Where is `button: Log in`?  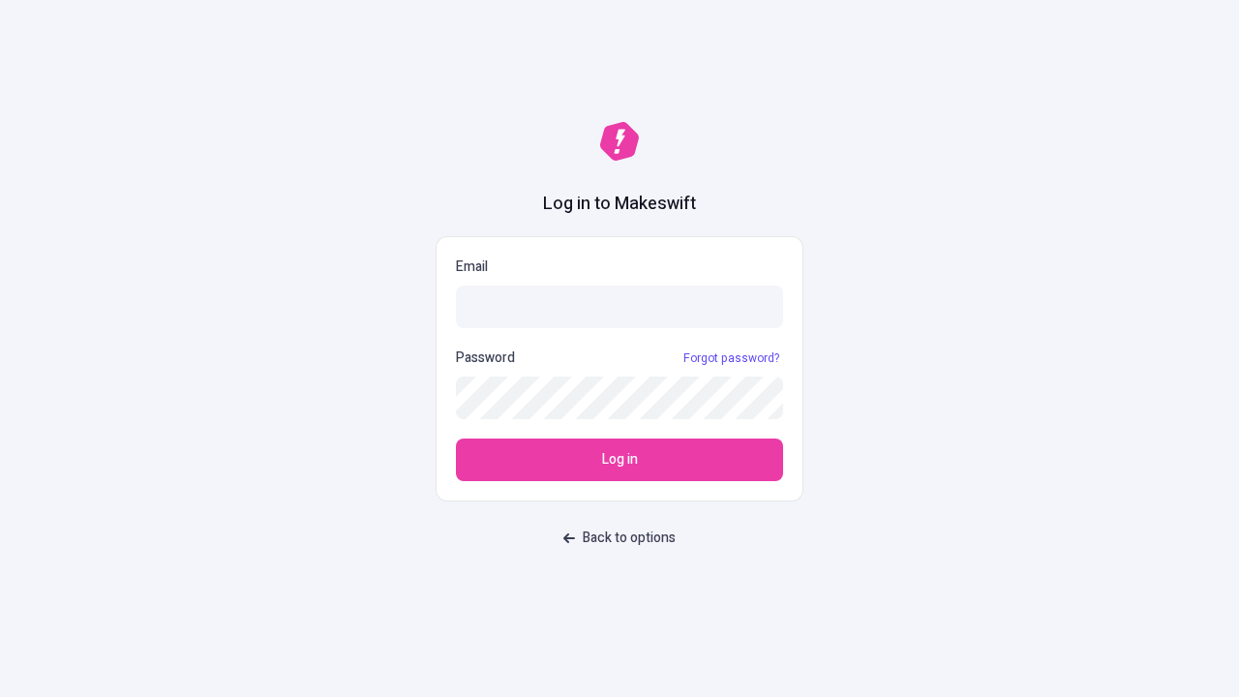 button: Log in is located at coordinates (620, 460).